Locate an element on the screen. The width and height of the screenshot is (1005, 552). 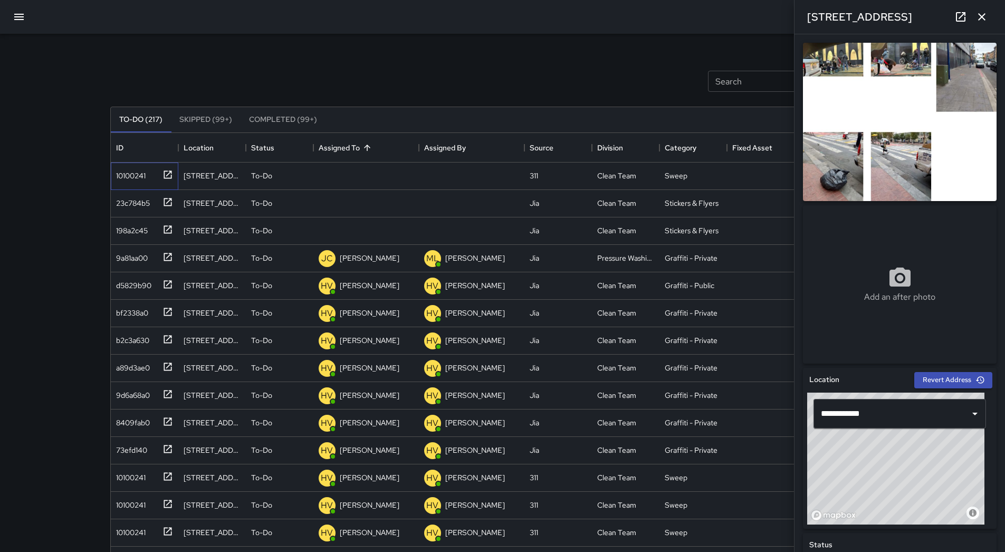
div: 73efd140 is located at coordinates (129, 448).